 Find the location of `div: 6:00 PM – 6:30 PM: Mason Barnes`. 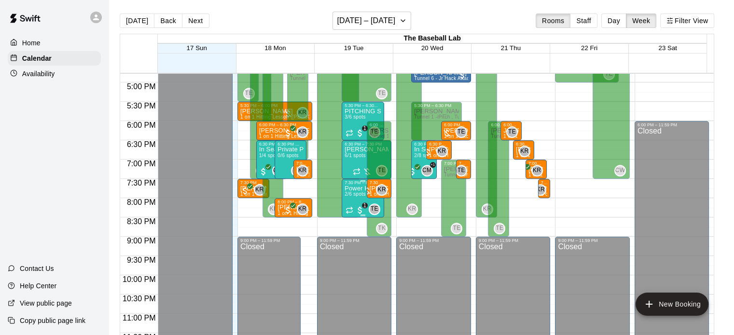

div: 6:00 PM – 6:30 PM: Mason Barnes is located at coordinates (284, 131).